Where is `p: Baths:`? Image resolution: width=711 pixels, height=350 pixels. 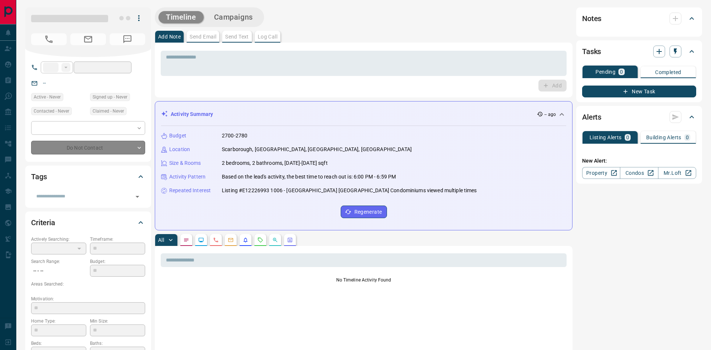 p: Baths: is located at coordinates (117, 343).